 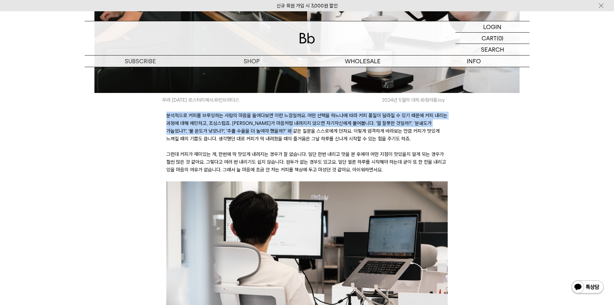 I want to click on img: 카카오톡 채널 1:1 채팅 버튼, so click(x=587, y=287).